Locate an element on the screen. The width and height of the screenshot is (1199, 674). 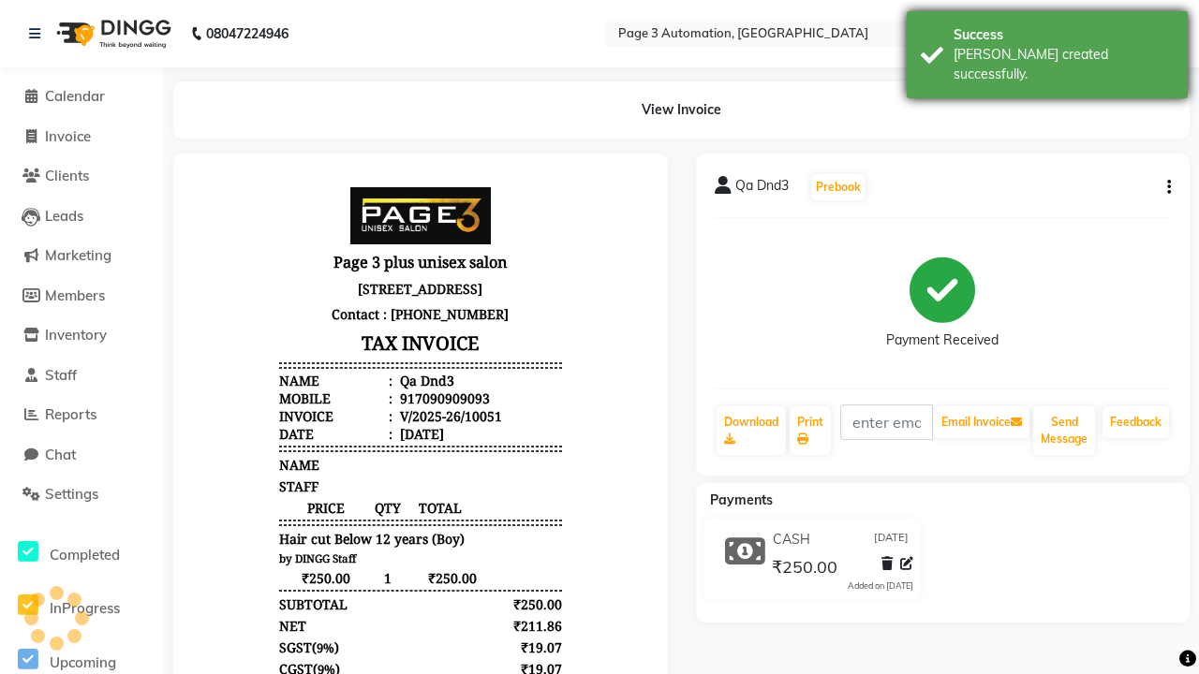
a: Feedback is located at coordinates (1135, 422).